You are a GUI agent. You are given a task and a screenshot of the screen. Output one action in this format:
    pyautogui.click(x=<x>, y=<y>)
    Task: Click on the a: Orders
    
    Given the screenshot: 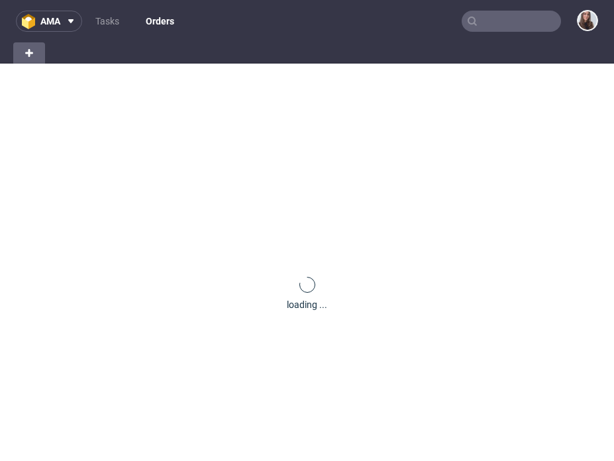 What is the action you would take?
    pyautogui.click(x=160, y=21)
    